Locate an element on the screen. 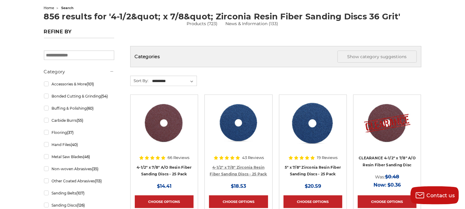 The image size is (465, 209). h5: Categories is located at coordinates (276, 57).